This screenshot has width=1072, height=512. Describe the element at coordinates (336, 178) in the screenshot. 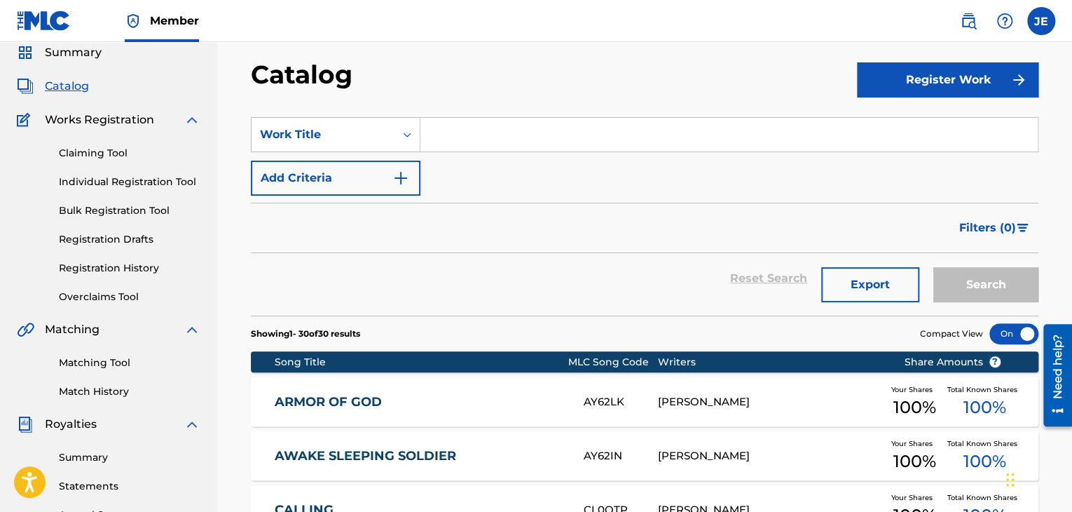

I see `button: Add Criteria` at that location.